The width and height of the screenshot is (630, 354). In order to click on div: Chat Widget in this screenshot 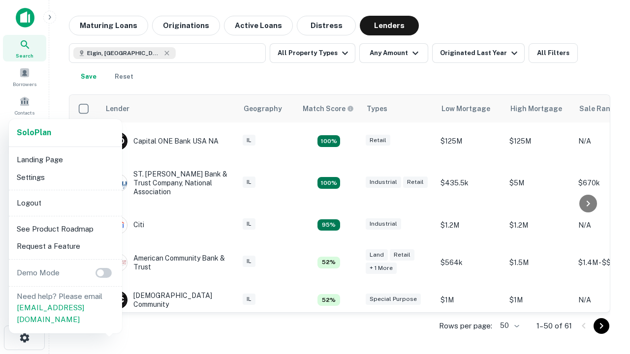, I will do `click(605, 299)`.